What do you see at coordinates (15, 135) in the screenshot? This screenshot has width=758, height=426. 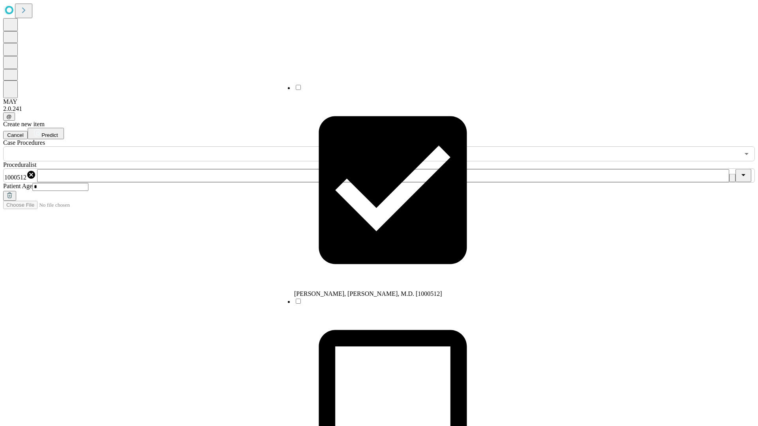 I see `button: Cancel` at bounding box center [15, 135].